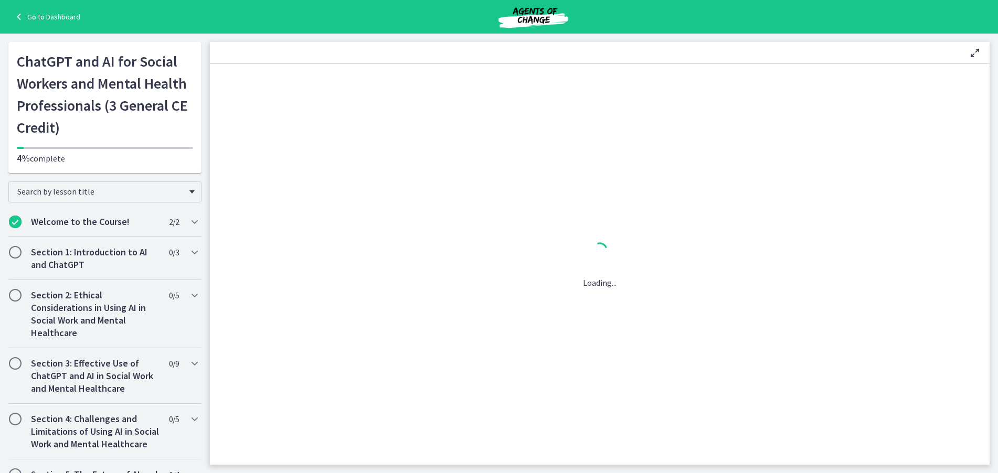 The width and height of the screenshot is (998, 473). What do you see at coordinates (174, 364) in the screenshot?
I see `span: 0 / 9` at bounding box center [174, 364].